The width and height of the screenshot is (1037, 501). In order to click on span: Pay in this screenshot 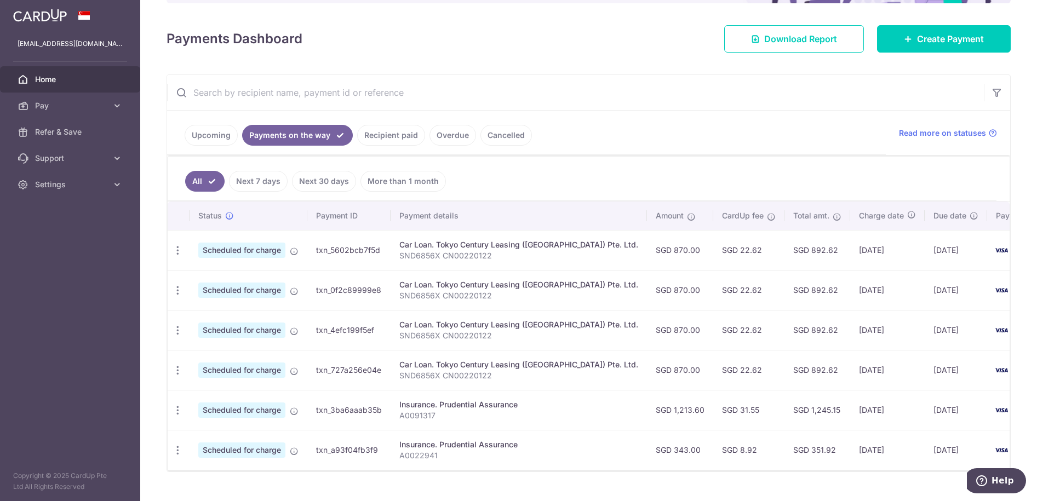, I will do `click(71, 106)`.